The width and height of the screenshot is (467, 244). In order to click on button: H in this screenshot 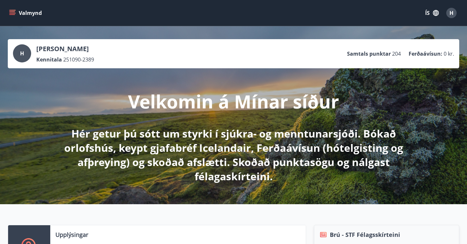, I will do `click(451, 13)`.